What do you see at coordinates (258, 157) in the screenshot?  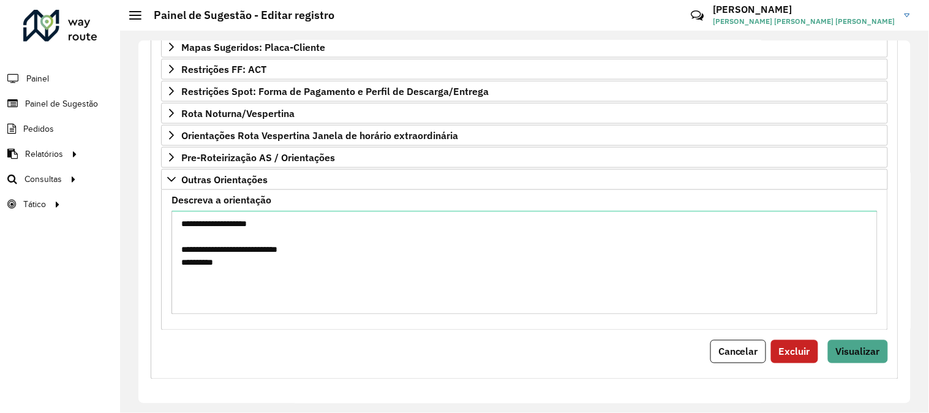 I see `span: Pre-Roteirização AS / Orientações` at bounding box center [258, 157].